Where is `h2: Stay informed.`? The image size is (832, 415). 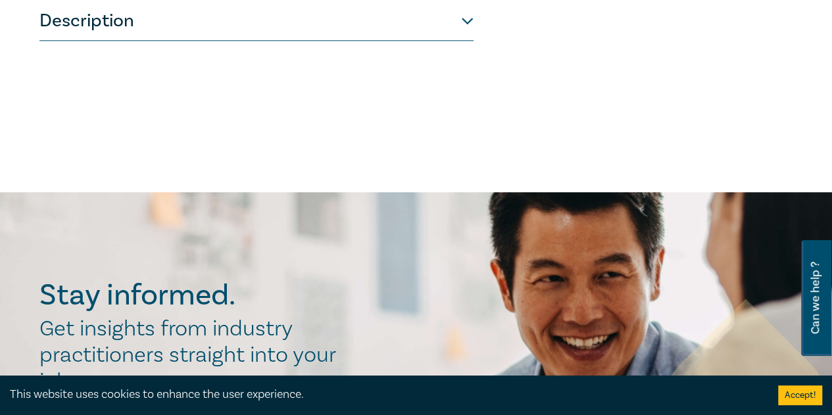 h2: Stay informed. is located at coordinates (195, 295).